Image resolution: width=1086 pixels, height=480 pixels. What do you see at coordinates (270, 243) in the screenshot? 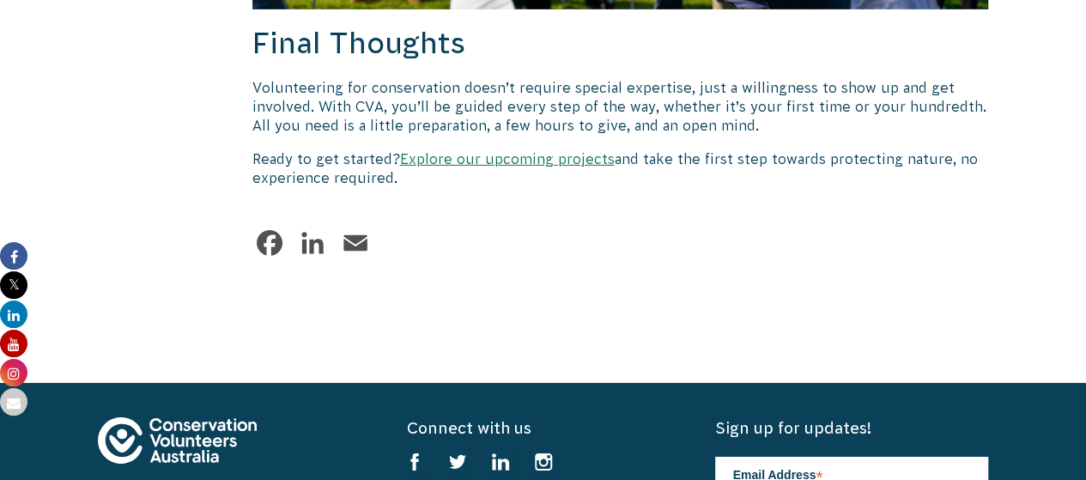
I see `a: Facebook` at bounding box center [270, 243].